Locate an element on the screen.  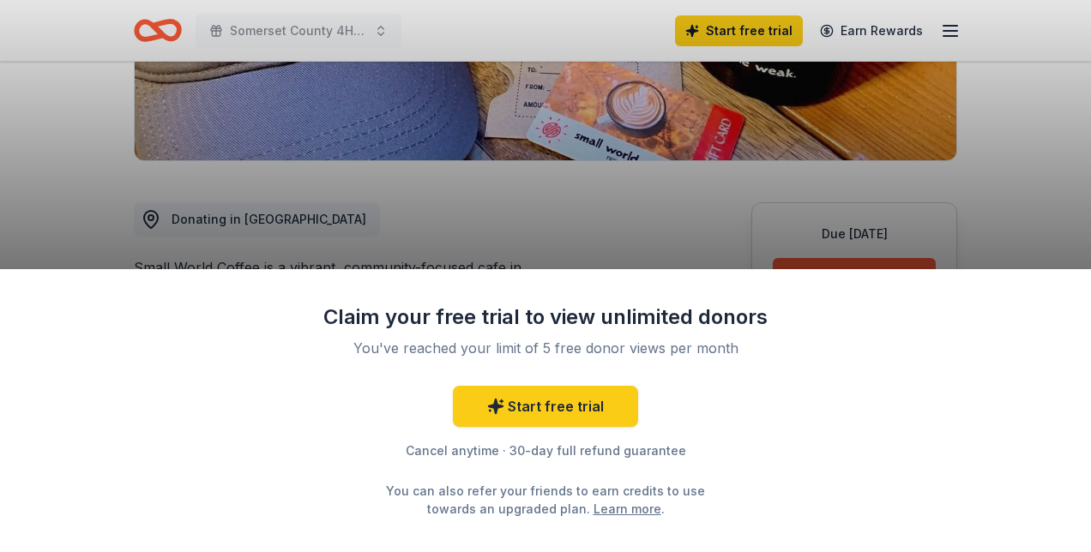
div: You can also refer your friends to earn credits to use towards an upgraded plan. . is located at coordinates (545, 500).